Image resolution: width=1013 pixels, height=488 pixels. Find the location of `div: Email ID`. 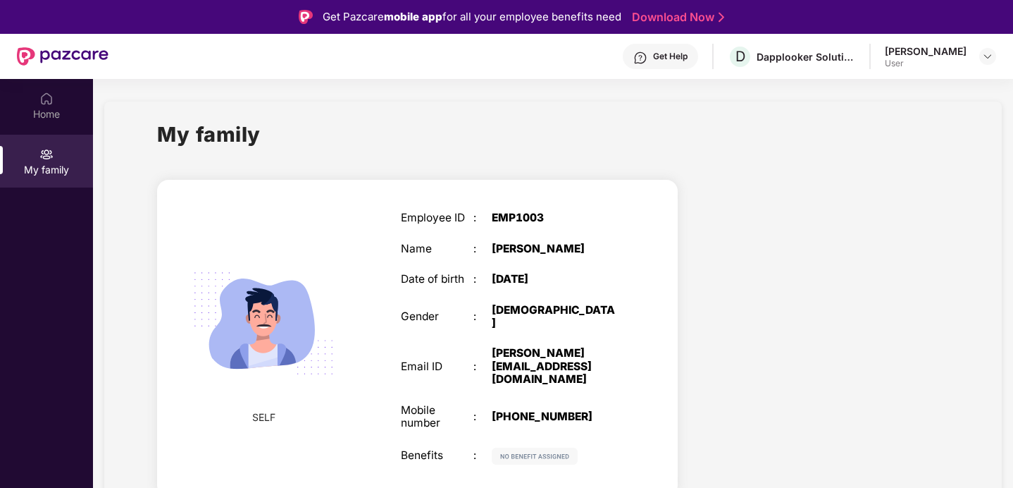

div: Email ID is located at coordinates (437, 366).